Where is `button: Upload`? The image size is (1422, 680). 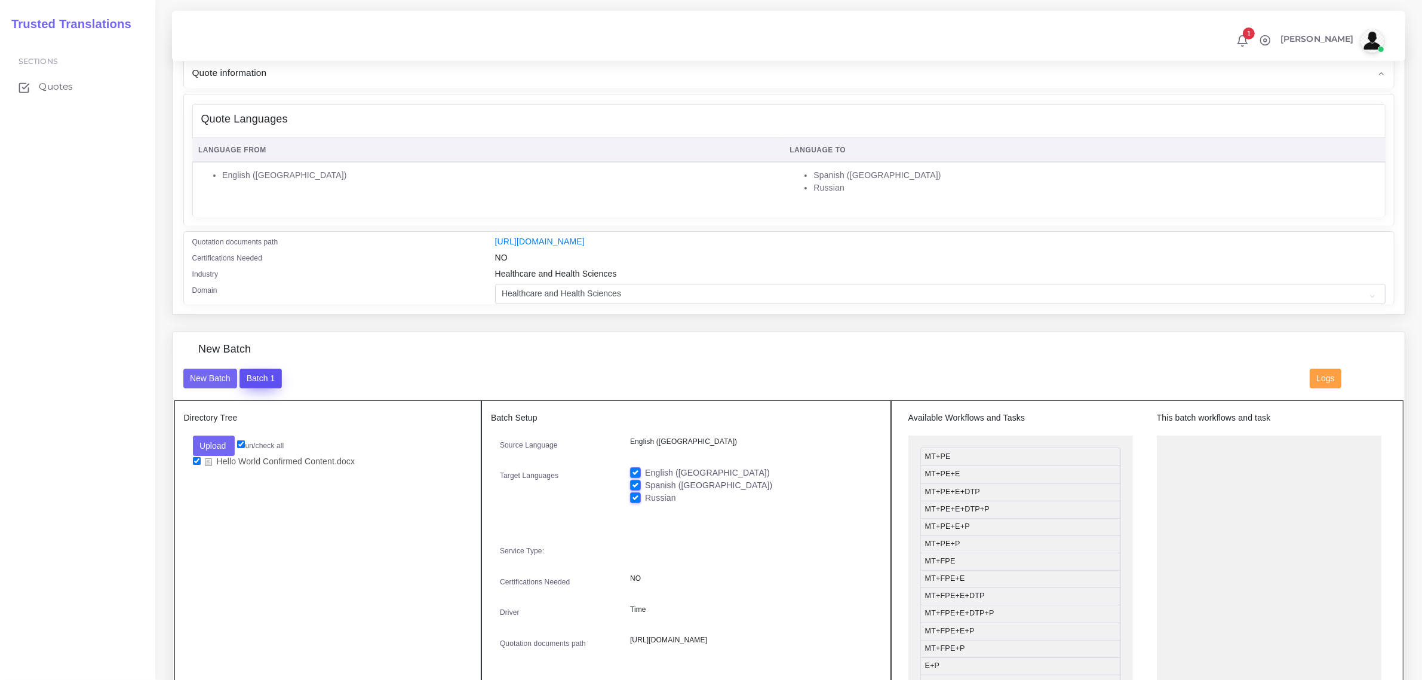
button: Upload is located at coordinates (214, 445).